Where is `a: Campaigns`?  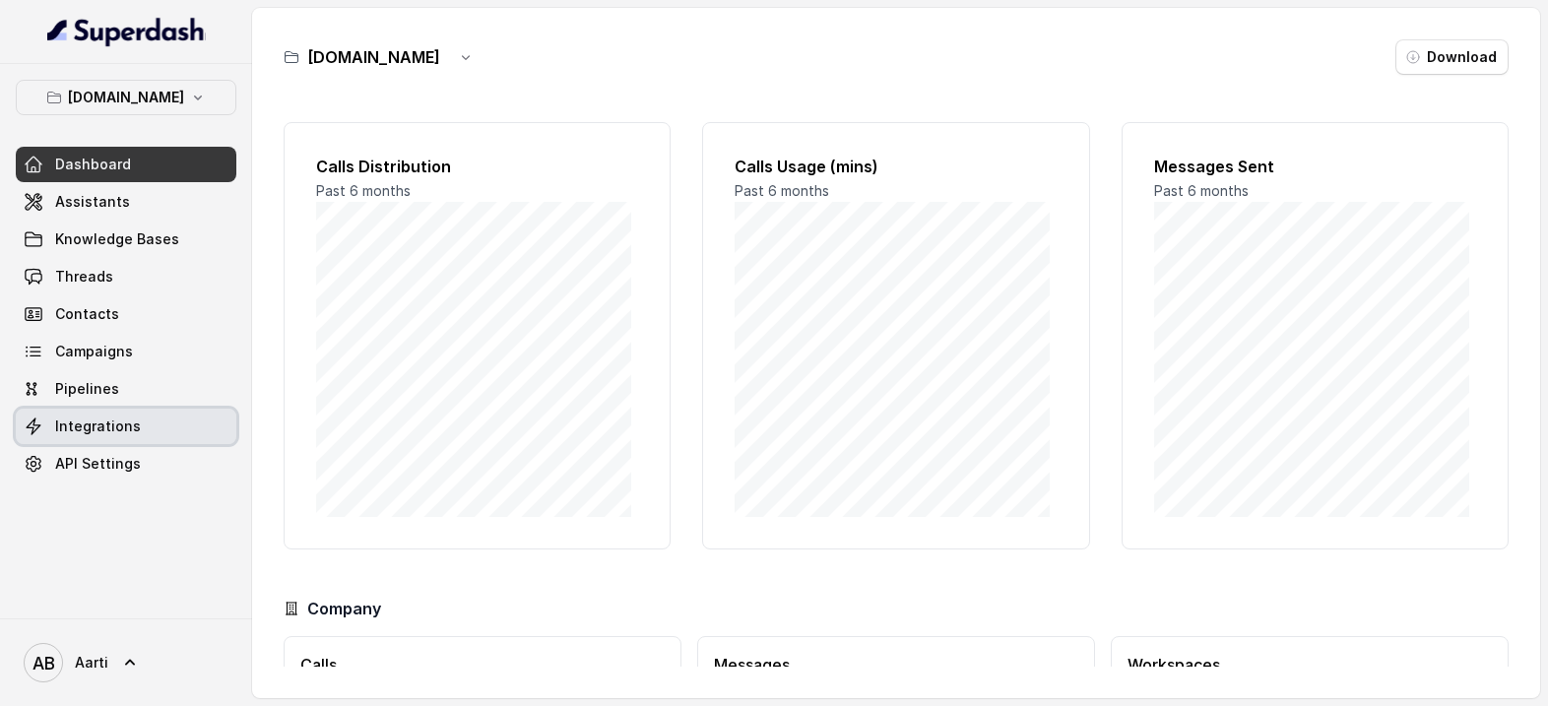
a: Campaigns is located at coordinates (126, 352).